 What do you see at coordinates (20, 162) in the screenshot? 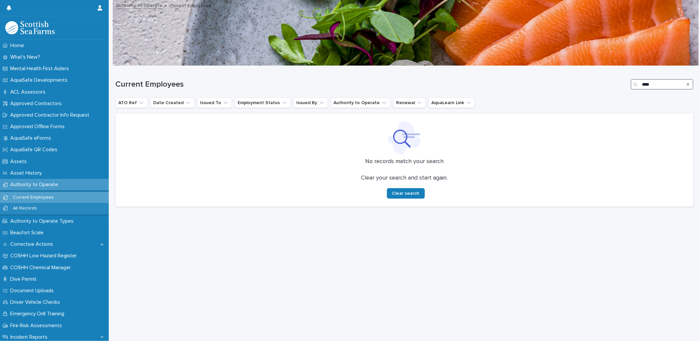
I see `p: Assets` at bounding box center [20, 162].